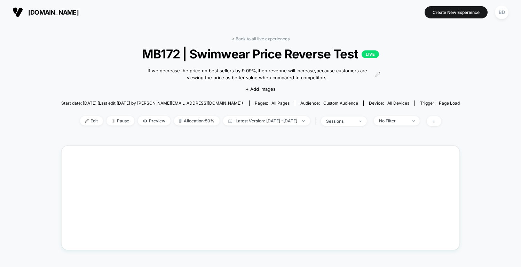  I want to click on span: Pause, so click(120, 121).